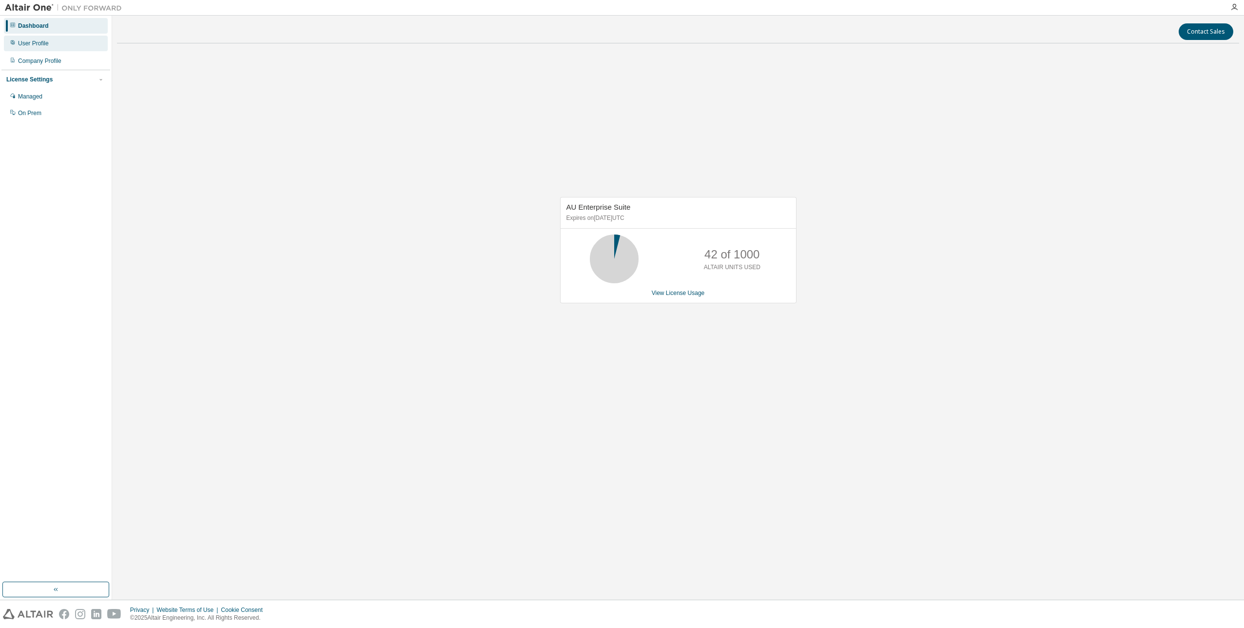 The height and width of the screenshot is (628, 1244). Describe the element at coordinates (96, 613) in the screenshot. I see `img: linkedin.svg` at that location.